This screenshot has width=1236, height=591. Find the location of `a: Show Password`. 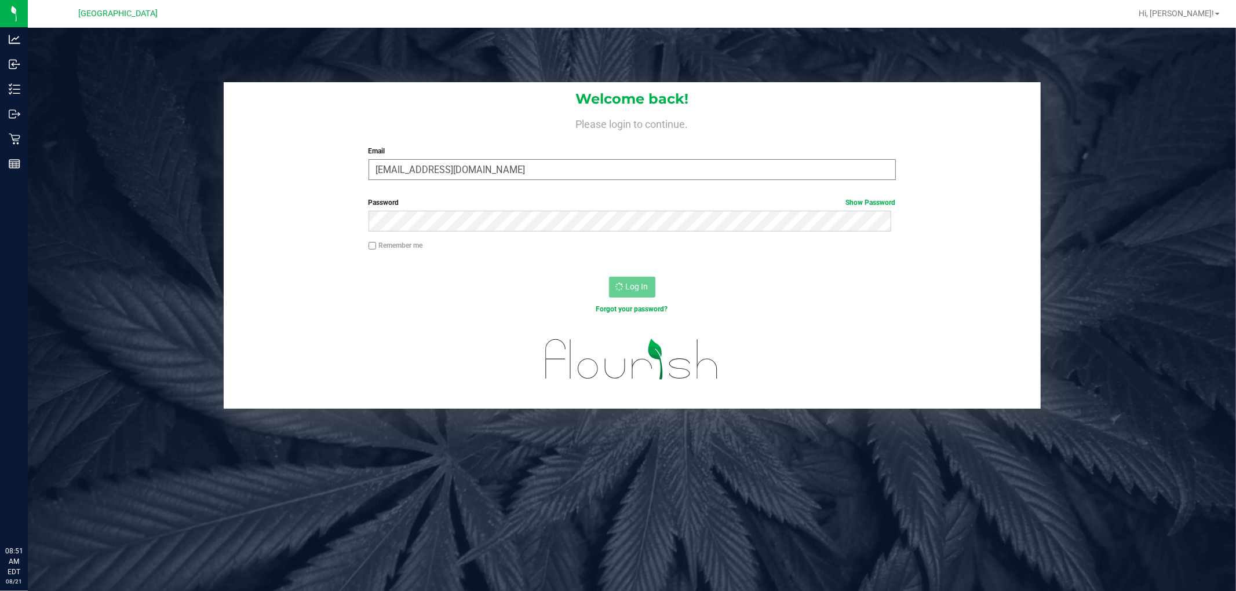

a: Show Password is located at coordinates (871, 203).